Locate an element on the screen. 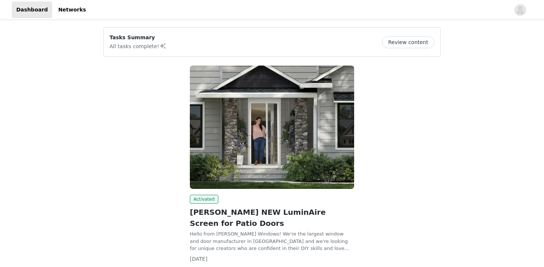 The width and height of the screenshot is (544, 267). a: Networks is located at coordinates (72, 10).